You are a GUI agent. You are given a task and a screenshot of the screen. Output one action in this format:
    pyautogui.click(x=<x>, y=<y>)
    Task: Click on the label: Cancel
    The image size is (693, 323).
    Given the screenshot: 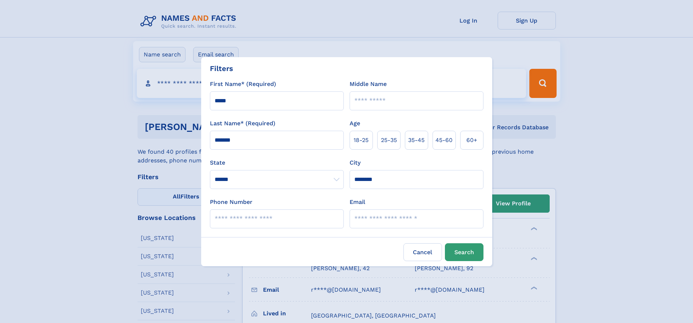 What is the action you would take?
    pyautogui.click(x=423, y=252)
    